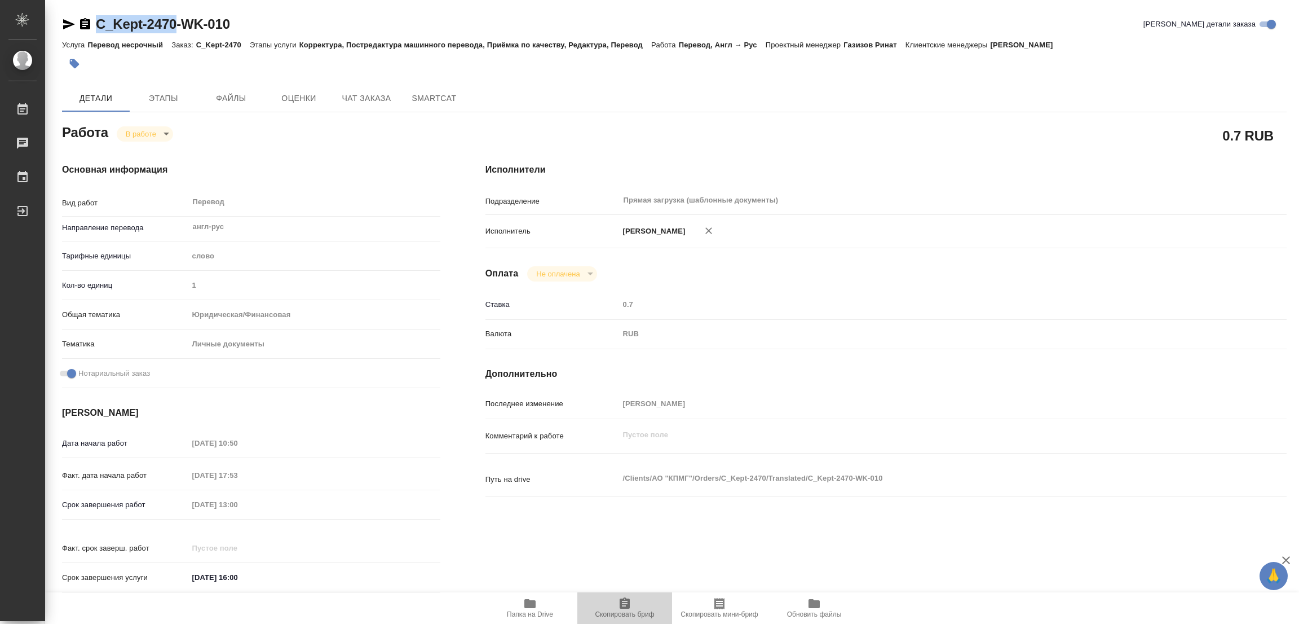 This screenshot has height=624, width=1299. I want to click on button: Обновить файлы, so click(814, 608).